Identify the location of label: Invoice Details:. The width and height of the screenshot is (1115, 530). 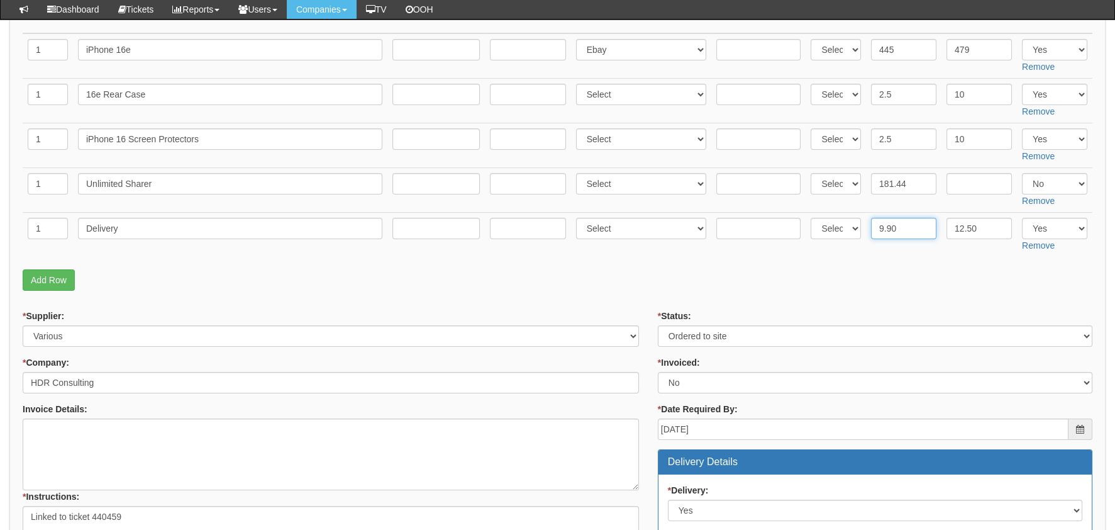
(55, 409).